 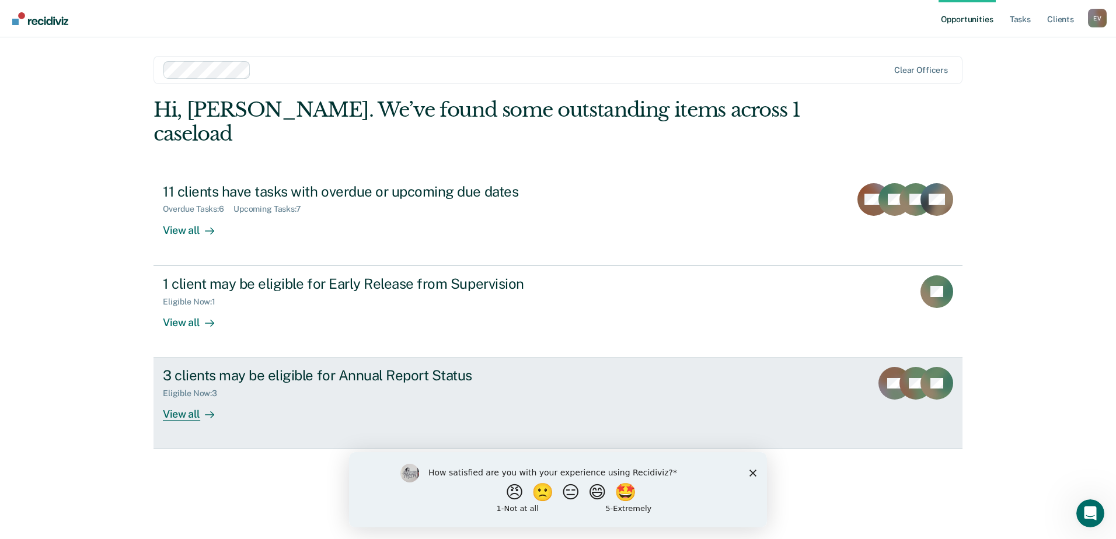 I want to click on div: Clear officers, so click(x=921, y=70).